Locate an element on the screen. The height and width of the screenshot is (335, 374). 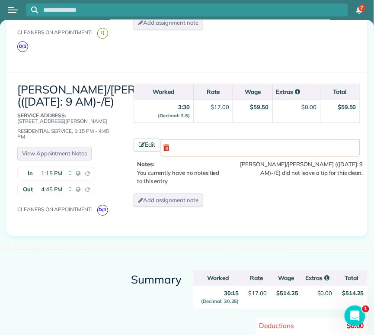
small: (Decimal: 3.5) is located at coordinates (174, 116).